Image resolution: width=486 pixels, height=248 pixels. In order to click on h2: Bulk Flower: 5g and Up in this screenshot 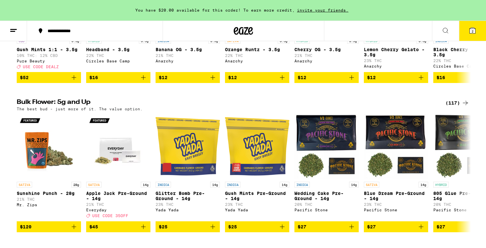, I will do `click(227, 103)`.